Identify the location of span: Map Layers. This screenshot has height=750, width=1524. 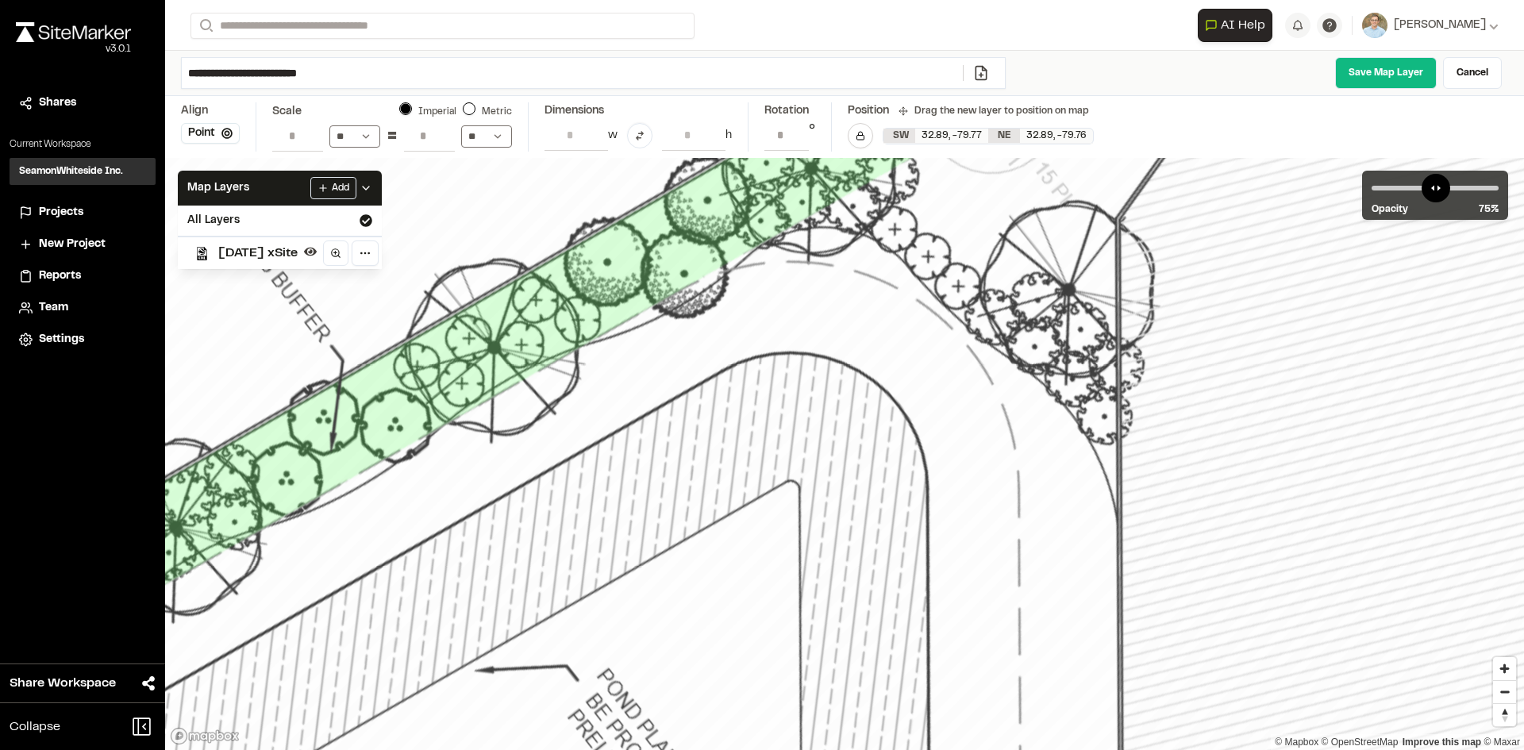
(218, 188).